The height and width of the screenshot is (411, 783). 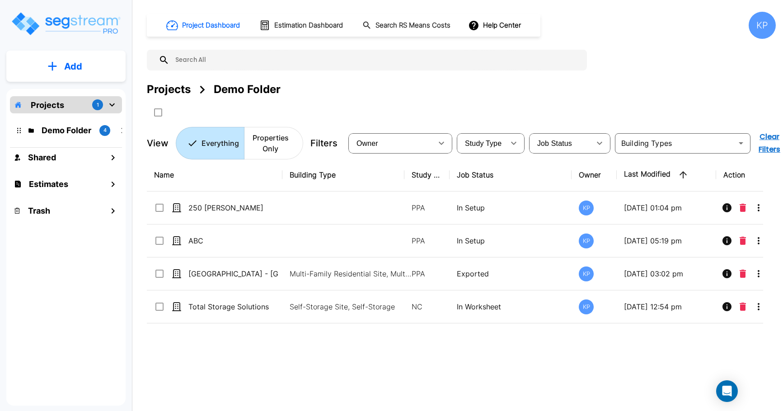 I want to click on h1: Shared, so click(x=42, y=157).